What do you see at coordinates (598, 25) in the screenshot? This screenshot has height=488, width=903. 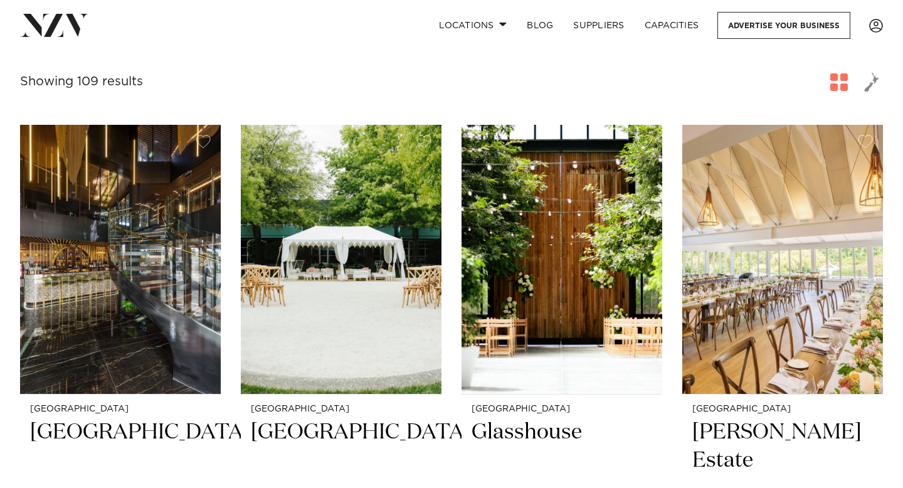 I see `a: SUPPLIERS` at bounding box center [598, 25].